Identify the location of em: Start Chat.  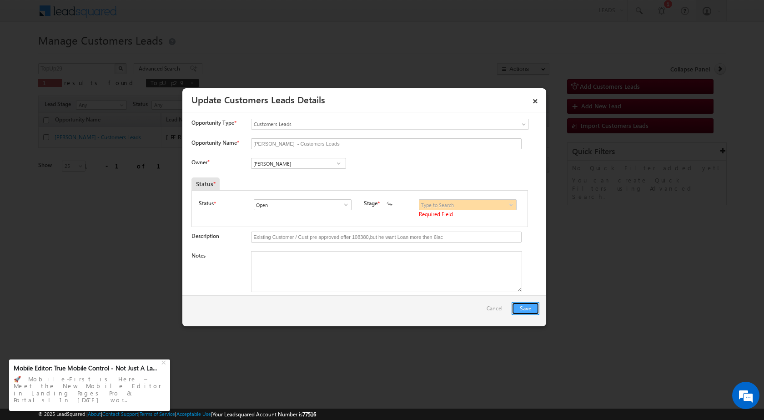
(144, 286).